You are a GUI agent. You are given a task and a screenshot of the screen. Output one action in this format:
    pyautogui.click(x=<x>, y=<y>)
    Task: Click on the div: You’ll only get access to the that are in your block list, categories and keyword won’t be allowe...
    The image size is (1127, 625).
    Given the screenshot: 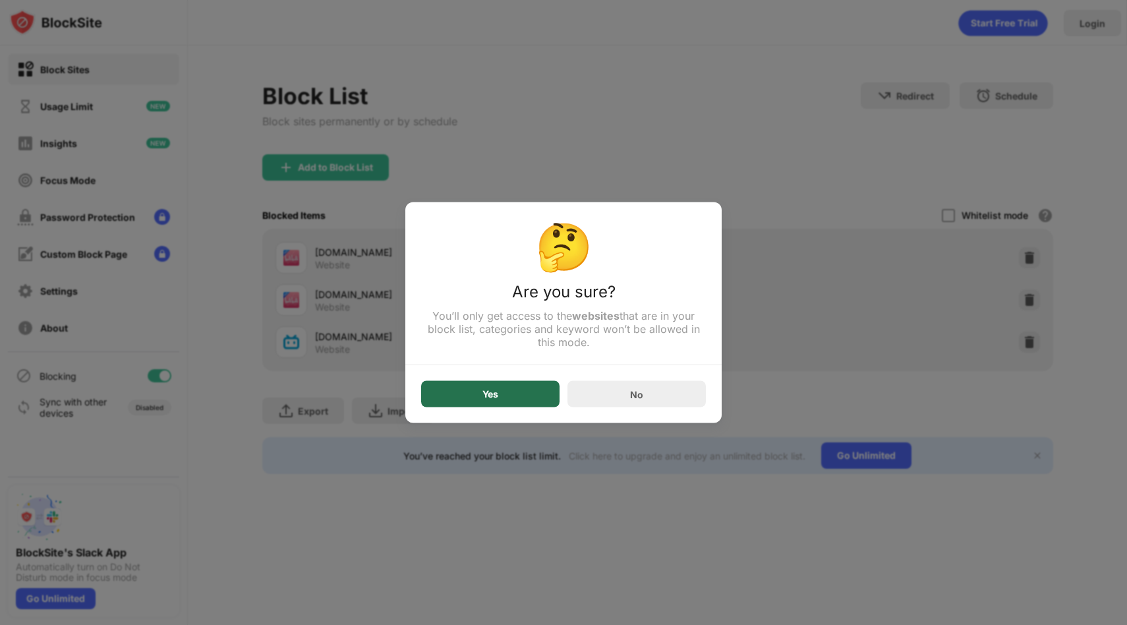 What is the action you would take?
    pyautogui.click(x=564, y=329)
    